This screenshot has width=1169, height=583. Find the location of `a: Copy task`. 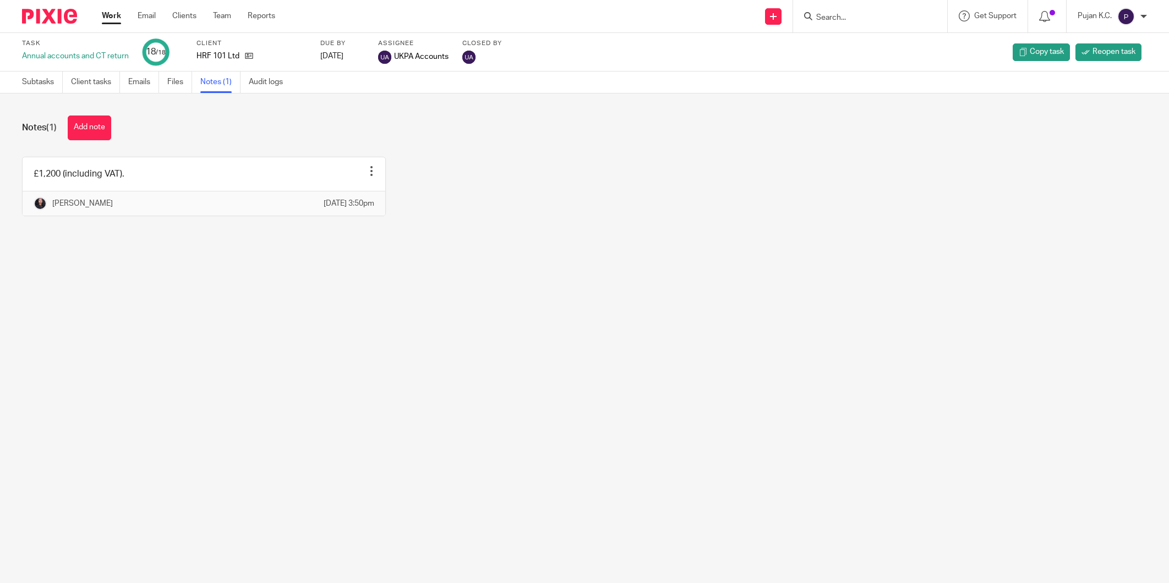

a: Copy task is located at coordinates (1041, 52).